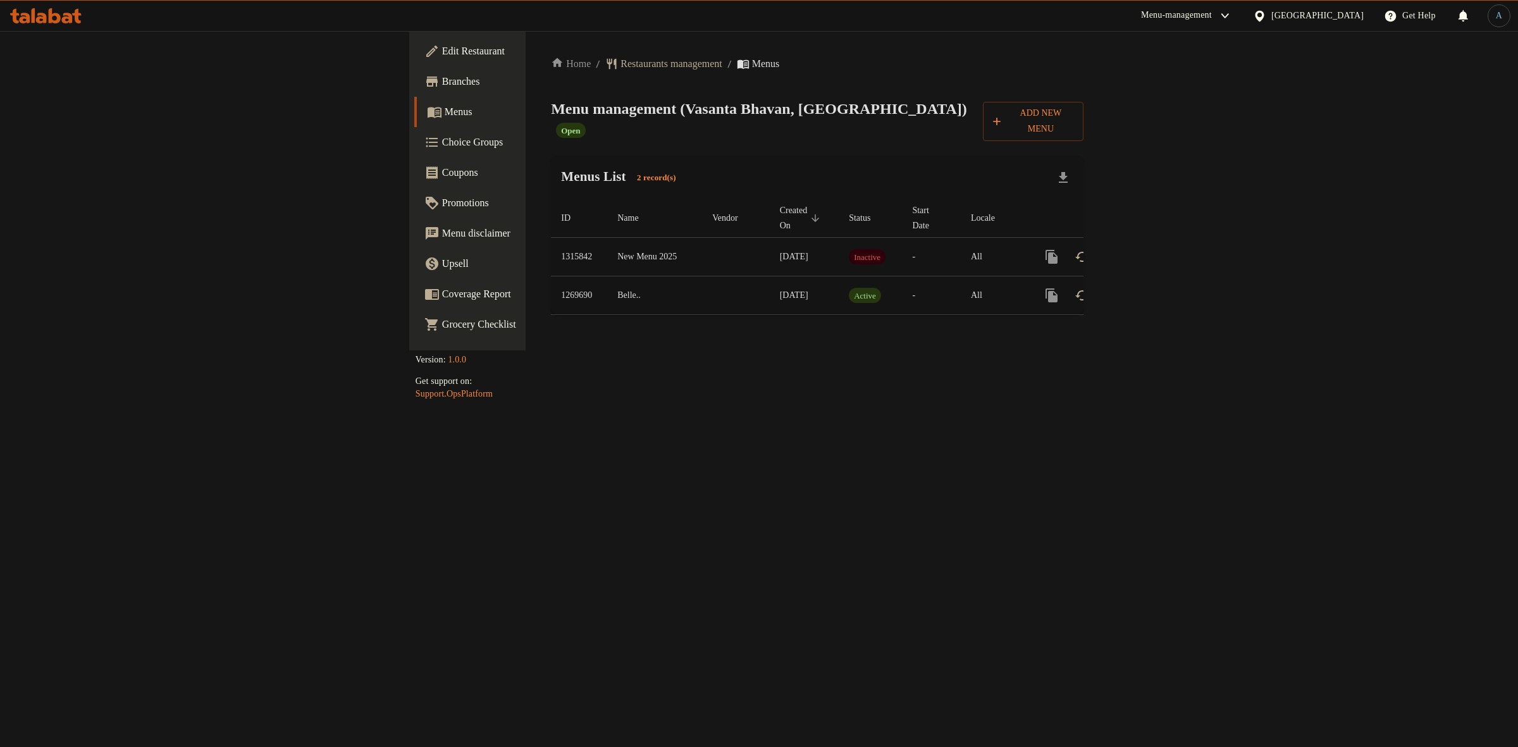  Describe the element at coordinates (547, 51) in the screenshot. I see `span: Edit Restaurant` at that location.